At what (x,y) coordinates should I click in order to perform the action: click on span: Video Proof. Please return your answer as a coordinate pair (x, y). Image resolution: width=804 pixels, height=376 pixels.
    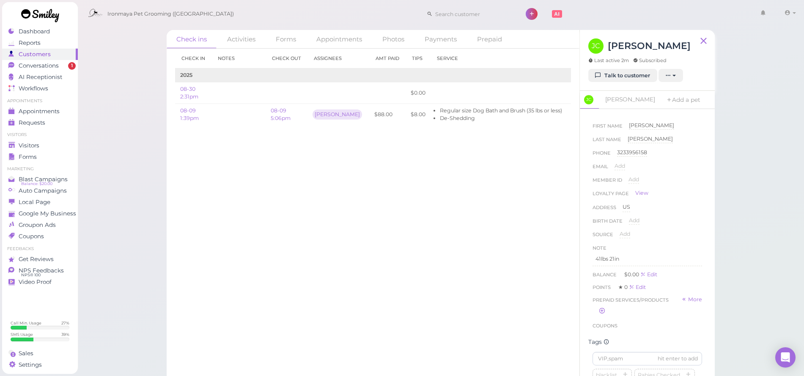
    Looking at the image, I should click on (35, 282).